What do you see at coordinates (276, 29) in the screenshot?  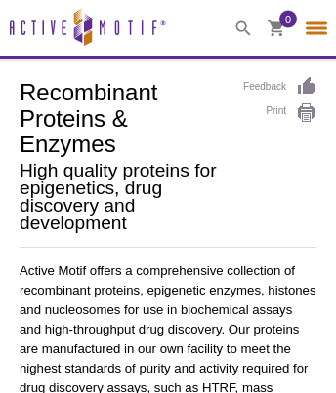 I see `a: 0` at bounding box center [276, 29].